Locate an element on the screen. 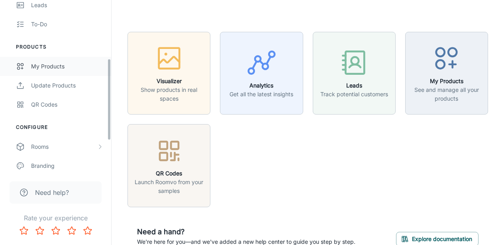 The width and height of the screenshot is (504, 245). p: Get all the latest insights is located at coordinates (261, 94).